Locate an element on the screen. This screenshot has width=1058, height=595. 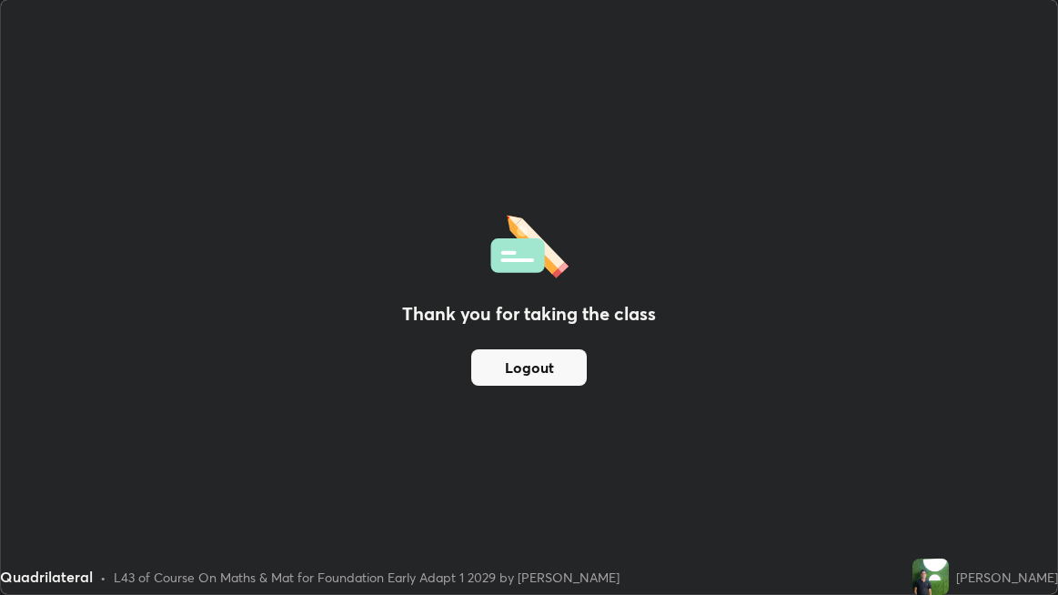
button: Logout is located at coordinates (528, 367).